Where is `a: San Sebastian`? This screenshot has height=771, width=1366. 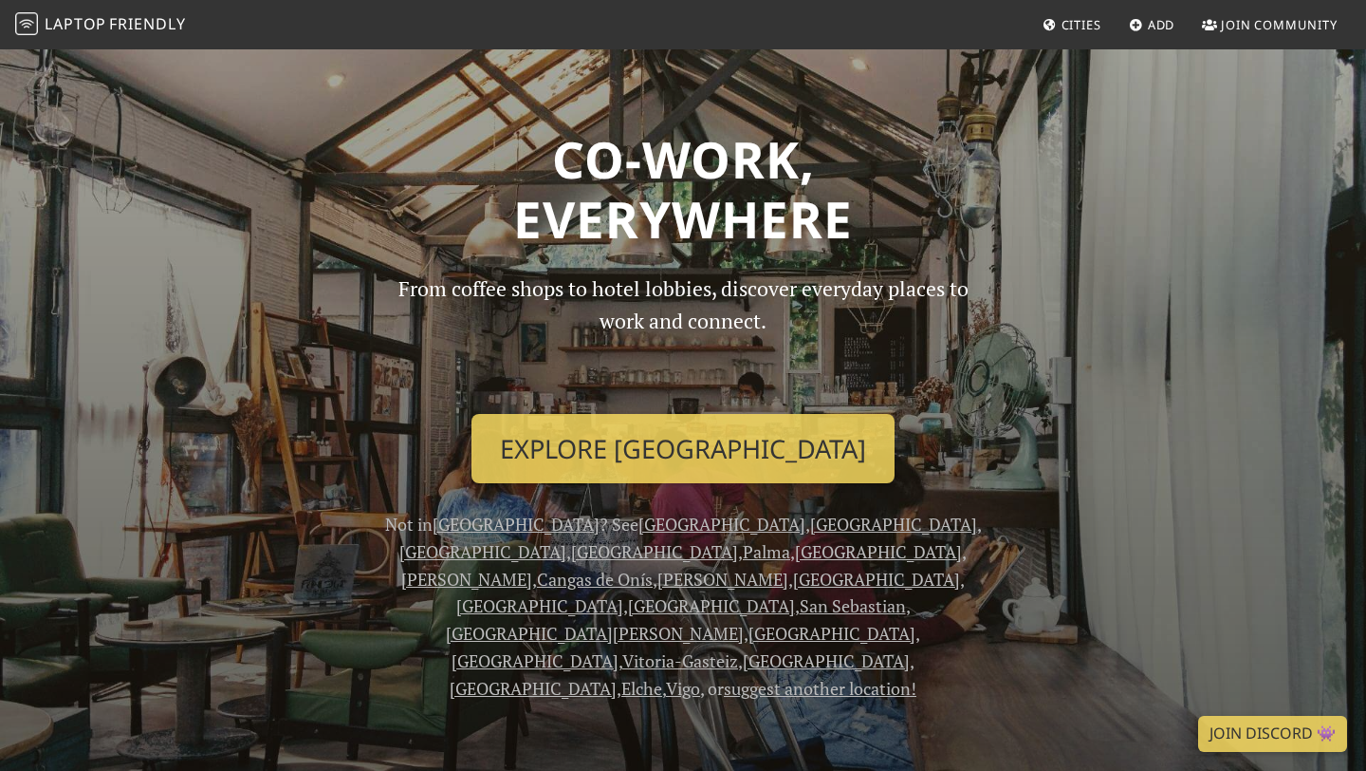 a: San Sebastian is located at coordinates (853, 605).